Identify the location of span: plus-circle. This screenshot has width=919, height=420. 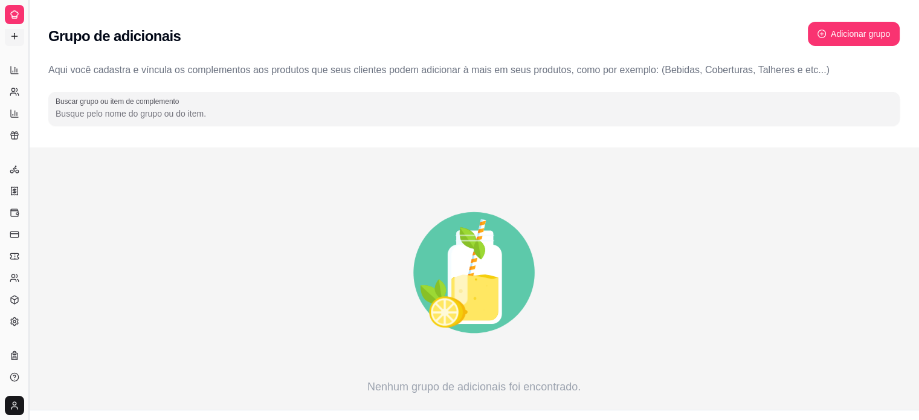
(822, 34).